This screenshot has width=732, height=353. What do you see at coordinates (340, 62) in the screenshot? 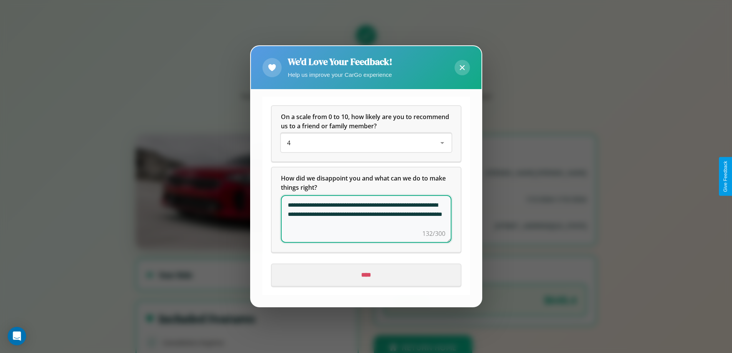
I see `h2: We'd Love Your Feedback!` at bounding box center [340, 62].